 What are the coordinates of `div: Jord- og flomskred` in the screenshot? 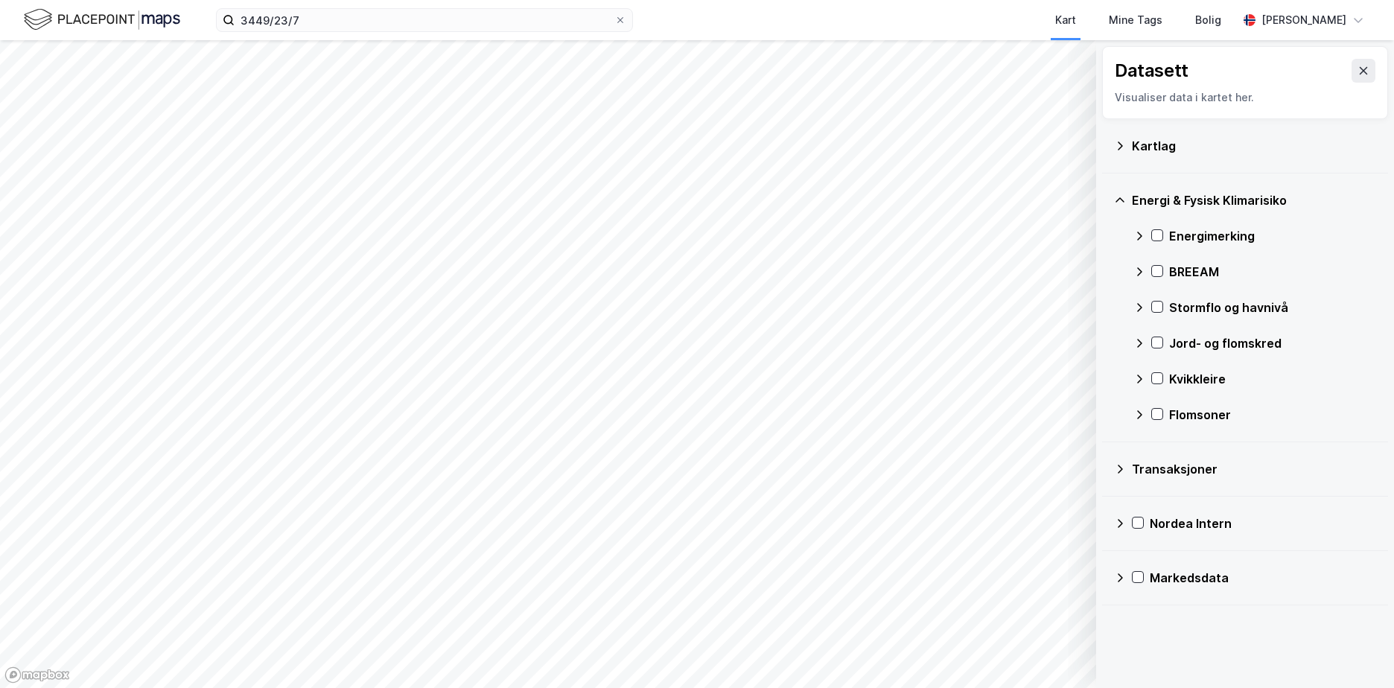 It's located at (1273, 343).